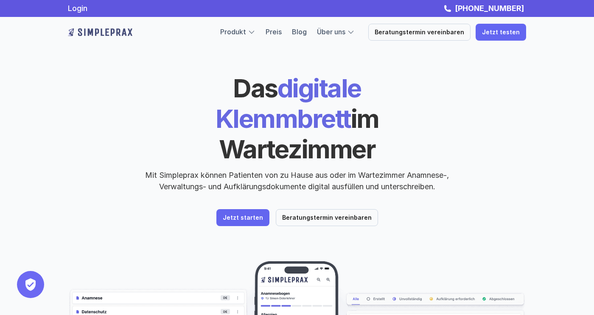 The image size is (594, 315). I want to click on a: Produkt, so click(233, 32).